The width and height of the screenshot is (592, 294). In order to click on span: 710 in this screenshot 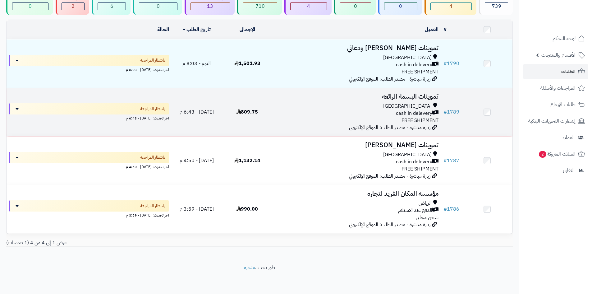, I will do `click(260, 6)`.